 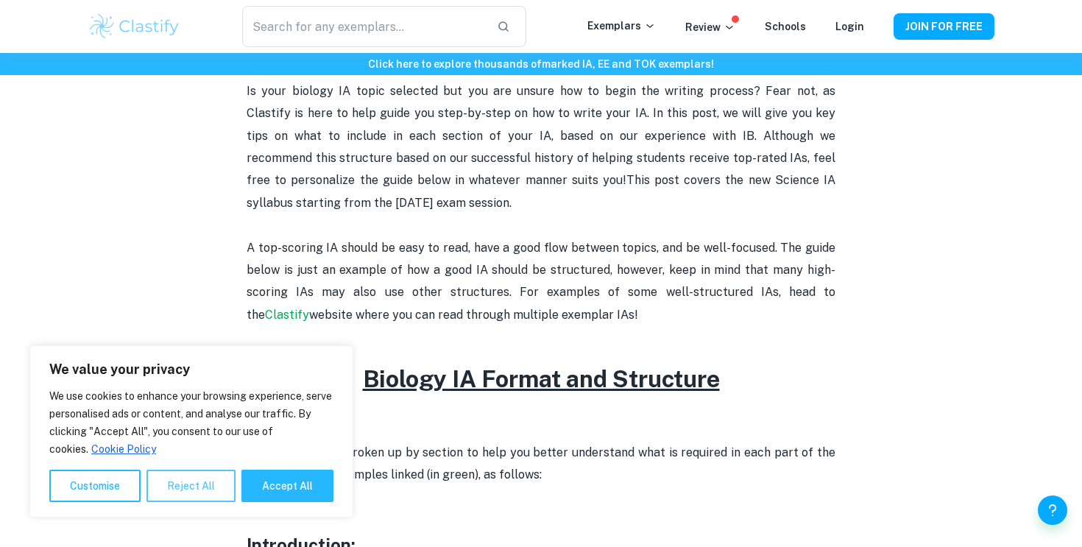 What do you see at coordinates (134, 26) in the screenshot?
I see `img: Clastify logo` at bounding box center [134, 26].